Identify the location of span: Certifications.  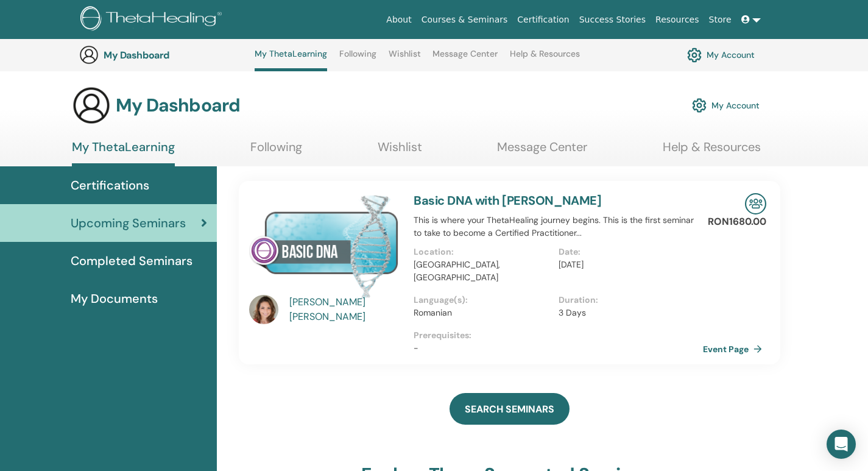
(110, 185).